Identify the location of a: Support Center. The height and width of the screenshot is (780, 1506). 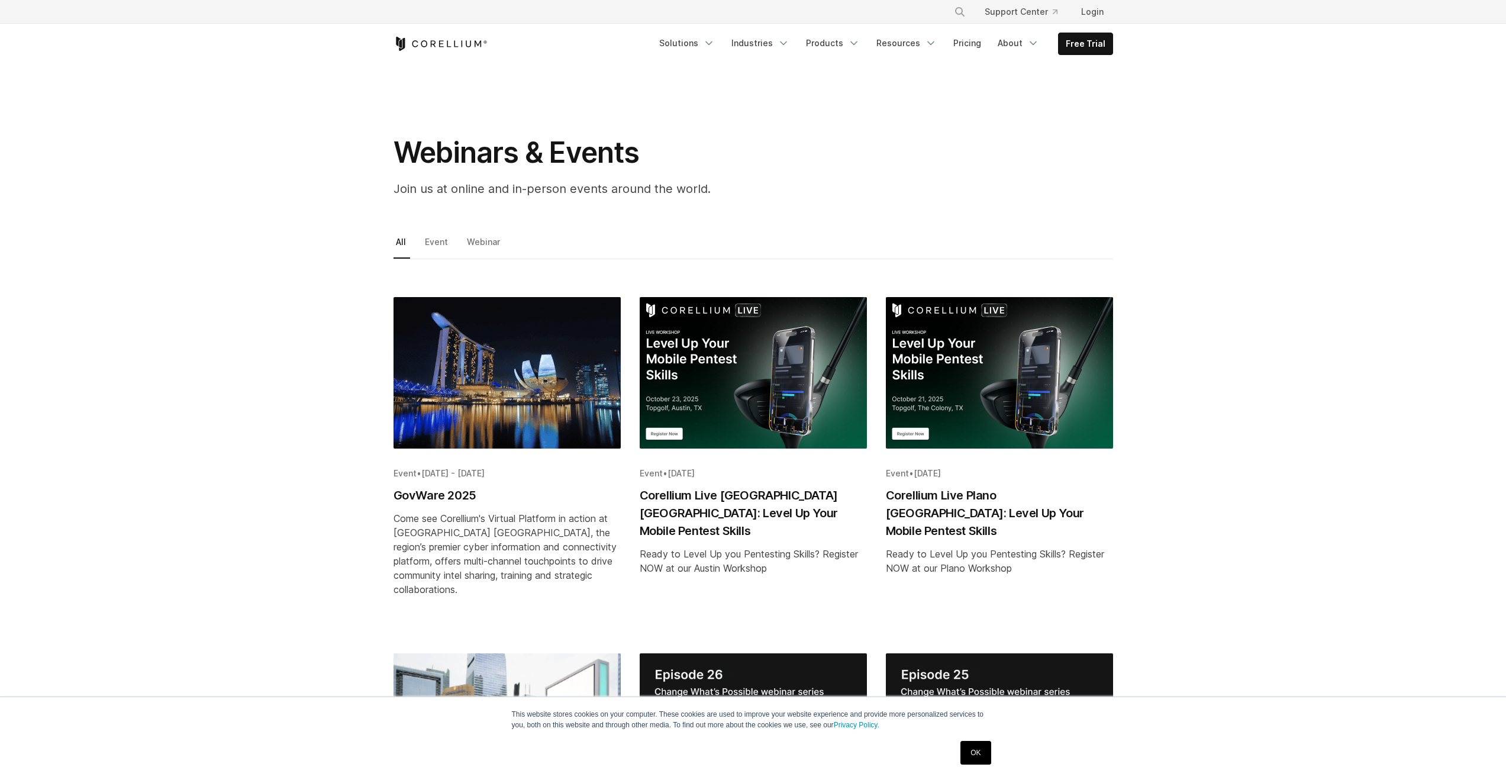
(1021, 12).